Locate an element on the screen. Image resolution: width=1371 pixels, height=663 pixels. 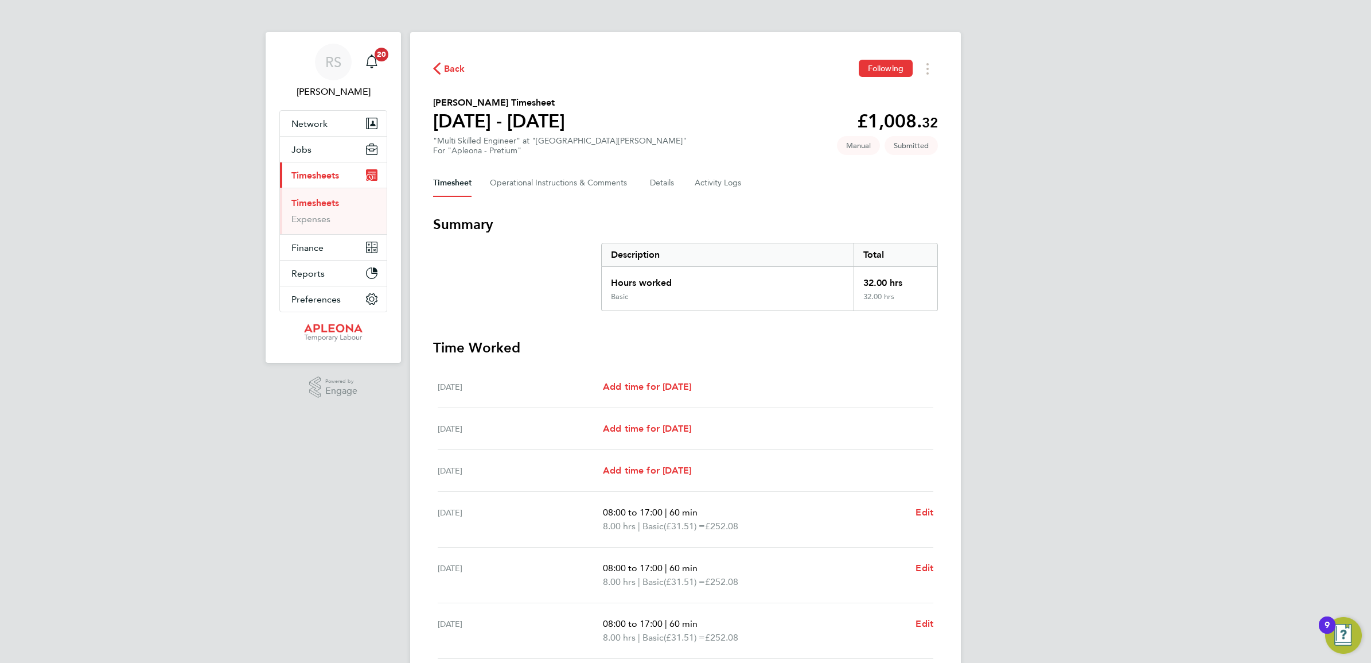
button: Finance is located at coordinates (333, 247).